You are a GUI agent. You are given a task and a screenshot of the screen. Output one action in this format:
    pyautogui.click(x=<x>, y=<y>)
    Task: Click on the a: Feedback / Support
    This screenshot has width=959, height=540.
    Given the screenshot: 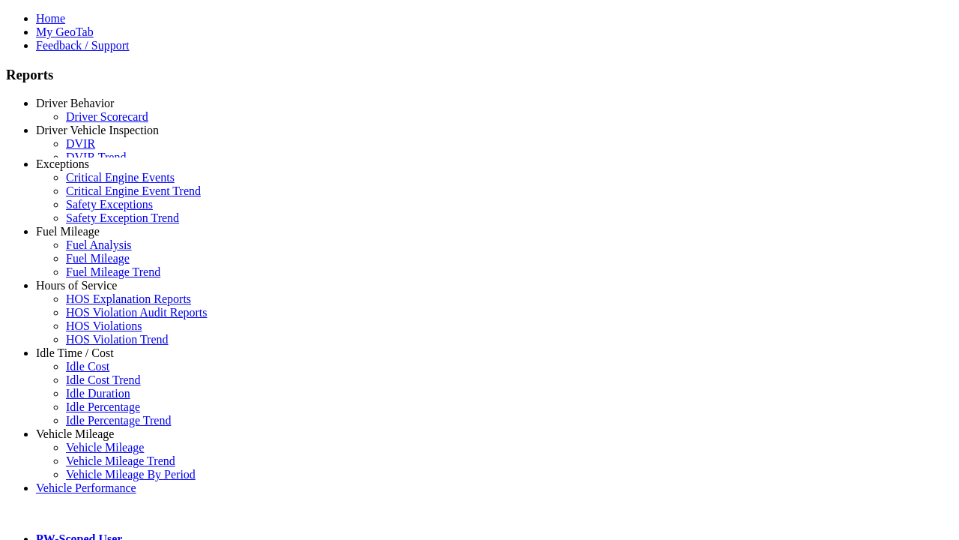 What is the action you would take?
    pyautogui.click(x=82, y=45)
    